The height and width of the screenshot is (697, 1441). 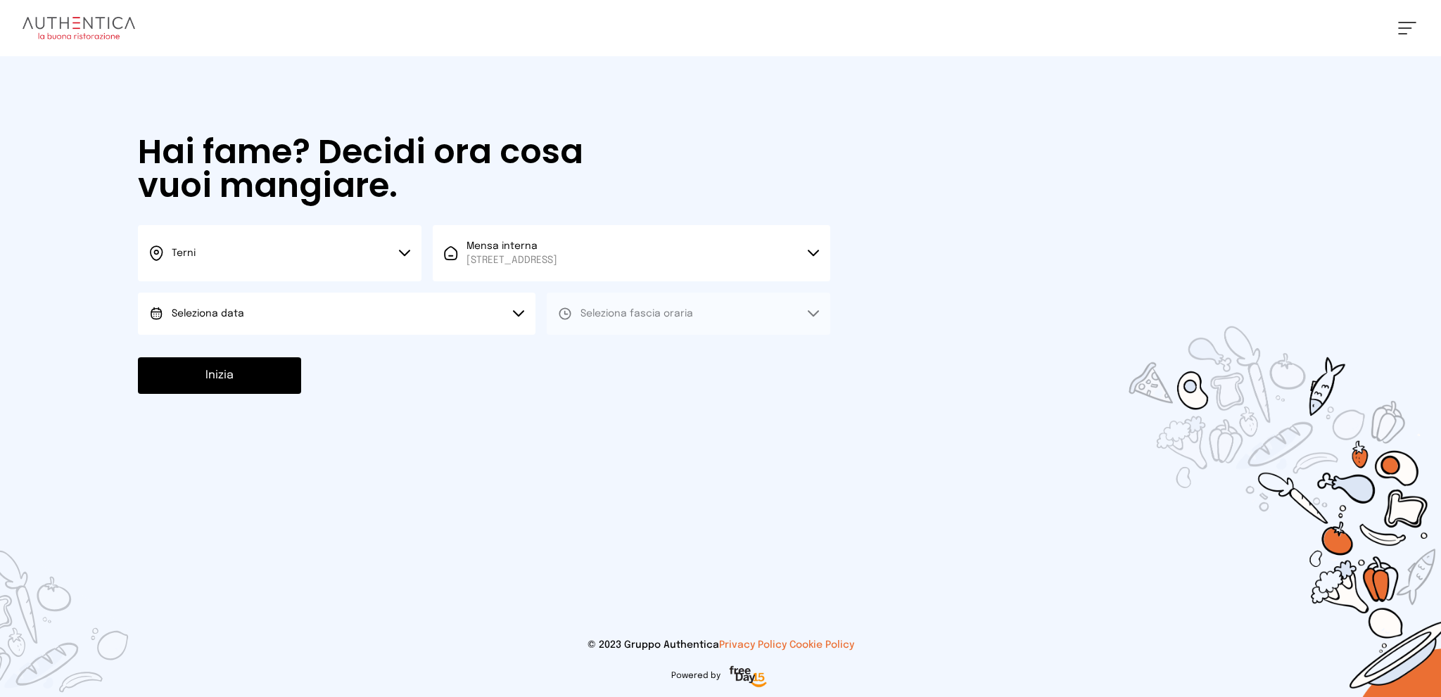 I want to click on img: sticker-selezione-mensa.70a28f7.png, so click(x=1244, y=471).